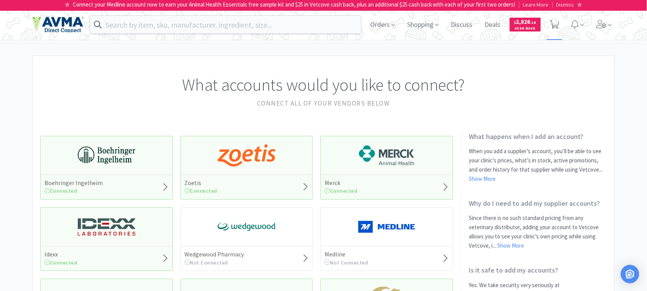 The height and width of the screenshot is (291, 647). What do you see at coordinates (536, 5) in the screenshot?
I see `span: Learn More` at bounding box center [536, 5].